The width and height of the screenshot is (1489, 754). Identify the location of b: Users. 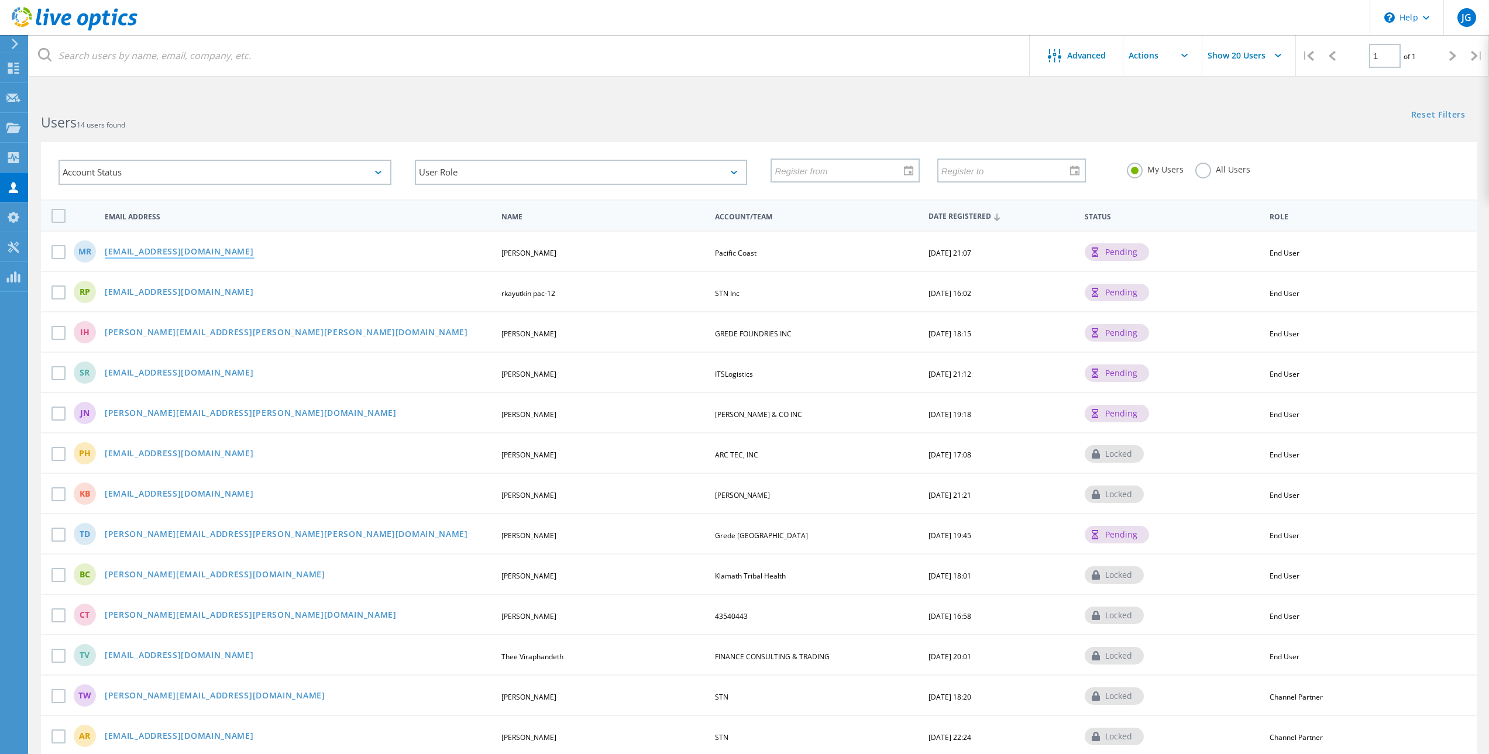
(59, 122).